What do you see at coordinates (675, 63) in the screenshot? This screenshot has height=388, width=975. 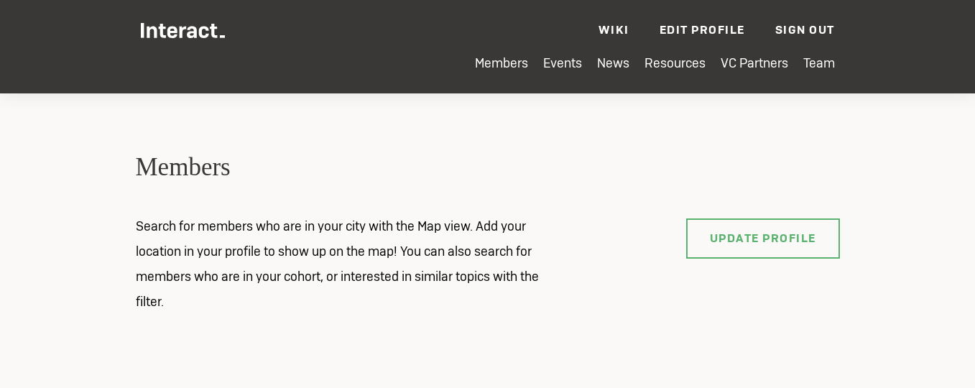 I see `a: Resources` at bounding box center [675, 63].